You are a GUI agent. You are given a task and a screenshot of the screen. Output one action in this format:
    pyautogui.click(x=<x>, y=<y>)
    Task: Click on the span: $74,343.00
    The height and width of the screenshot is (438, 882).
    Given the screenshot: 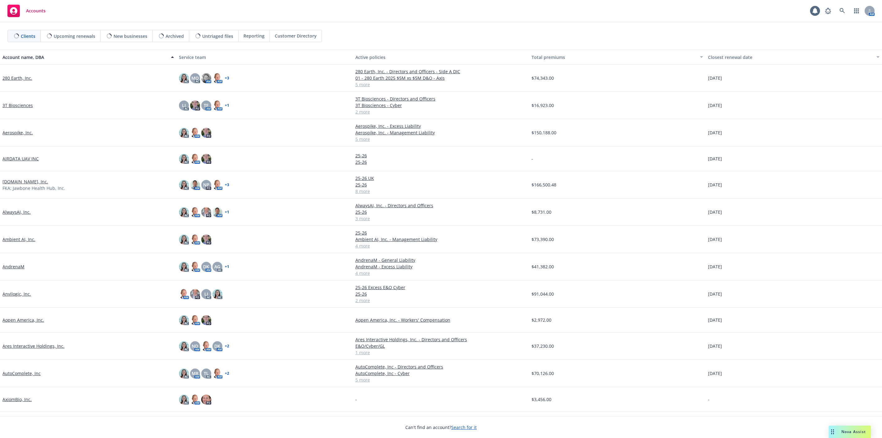 What is the action you would take?
    pyautogui.click(x=543, y=78)
    